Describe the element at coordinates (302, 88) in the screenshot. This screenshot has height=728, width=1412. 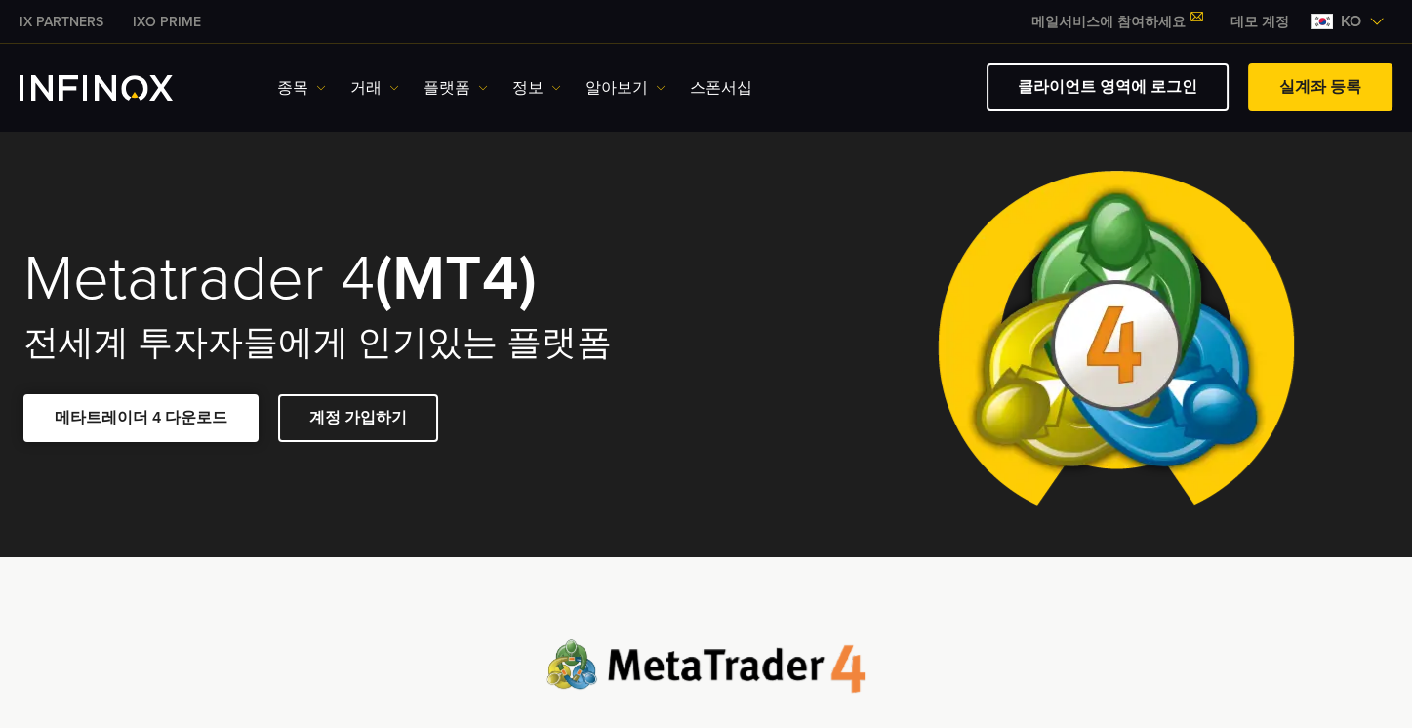
I see `a: 종목` at that location.